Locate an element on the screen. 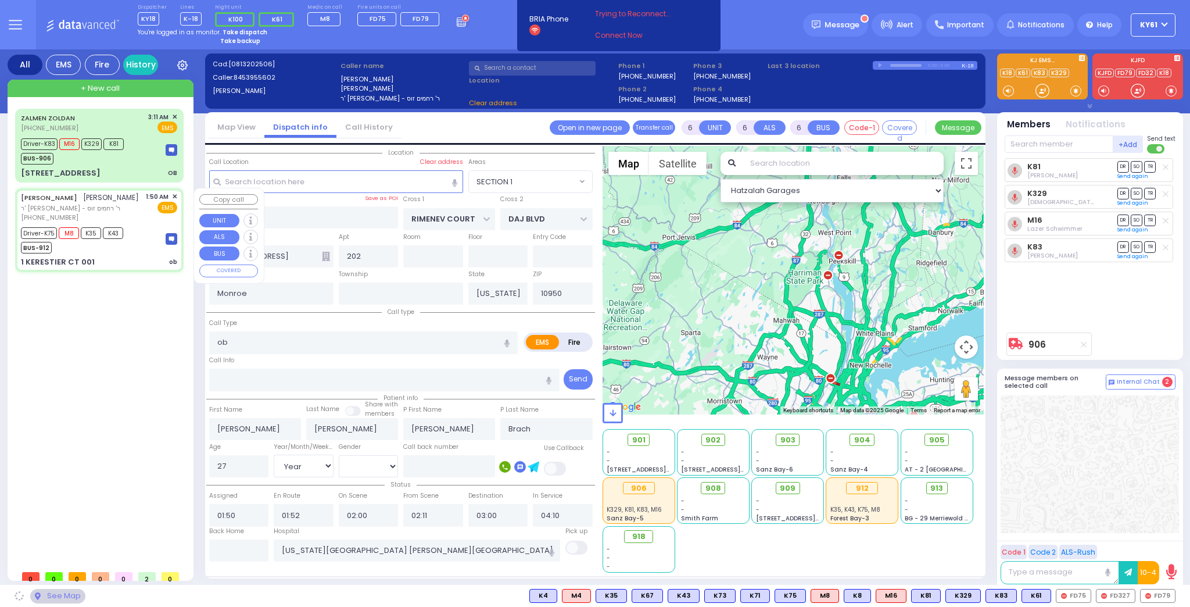 The image size is (1190, 607). span: TR is located at coordinates (1150, 193).